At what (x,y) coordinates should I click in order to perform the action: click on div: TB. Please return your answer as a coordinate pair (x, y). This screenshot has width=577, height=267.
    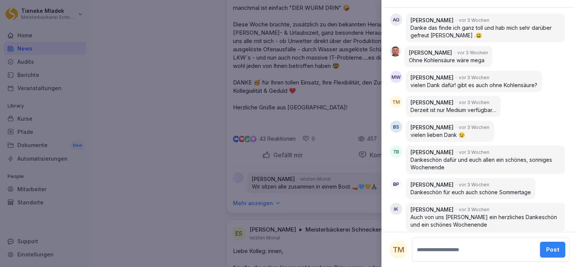
    Looking at the image, I should click on (396, 152).